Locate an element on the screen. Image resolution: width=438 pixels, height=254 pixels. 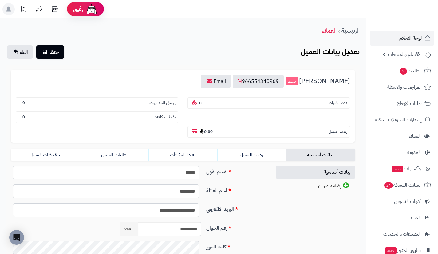
span: 34 is located at coordinates (389, 185).